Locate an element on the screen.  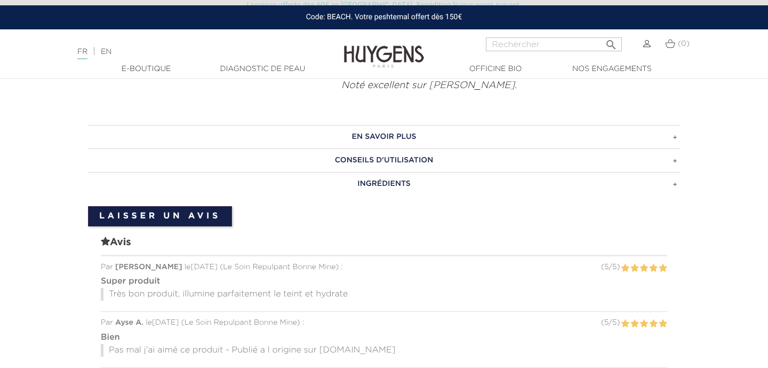
h3: CONSEILS D'UTILISATION is located at coordinates (384, 160).